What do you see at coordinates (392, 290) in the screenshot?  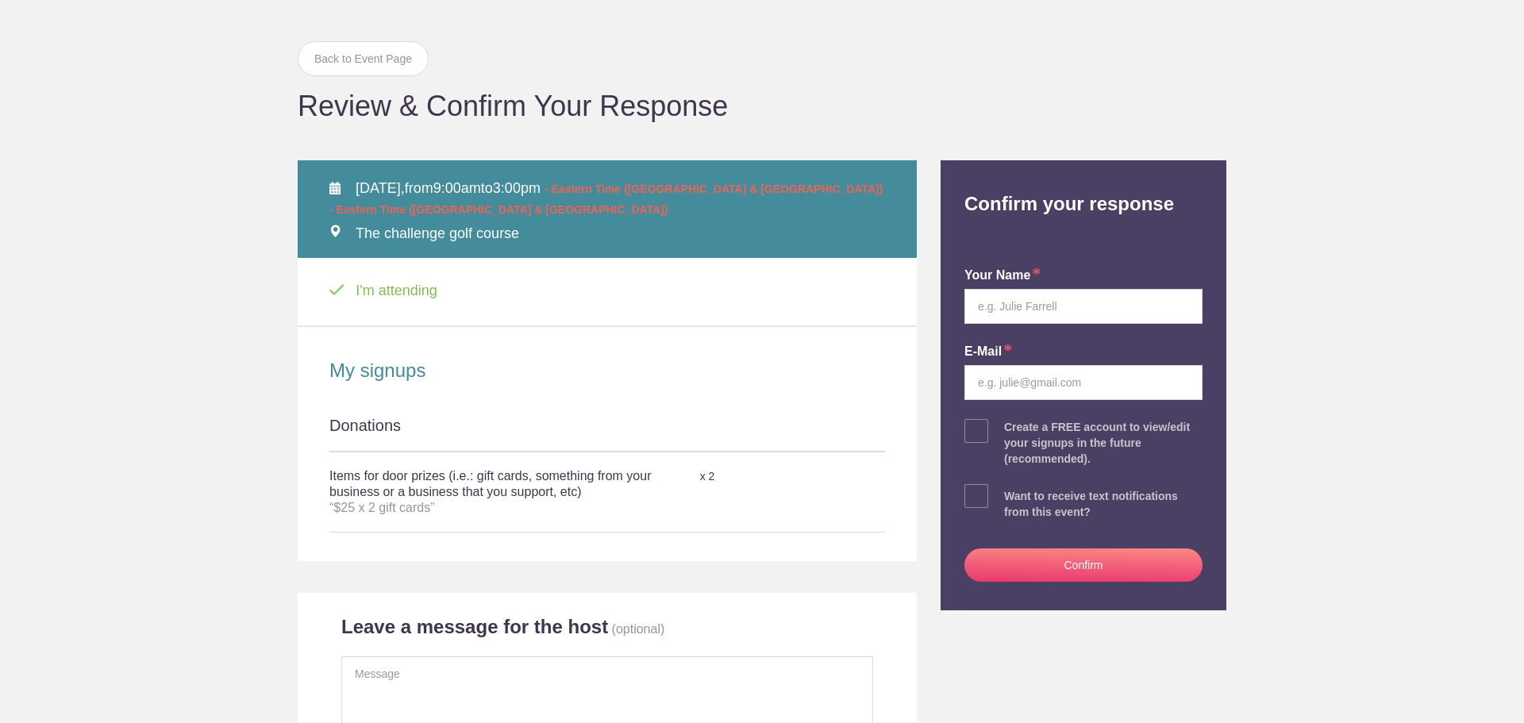 I see `span: I'm attending` at bounding box center [392, 290].